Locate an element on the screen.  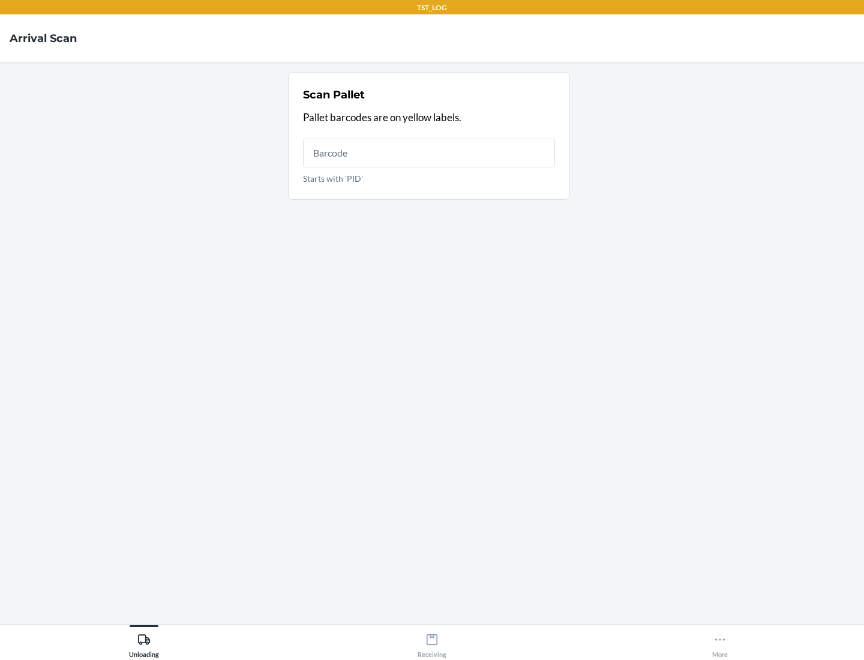
p: TST_LOG is located at coordinates (432, 8).